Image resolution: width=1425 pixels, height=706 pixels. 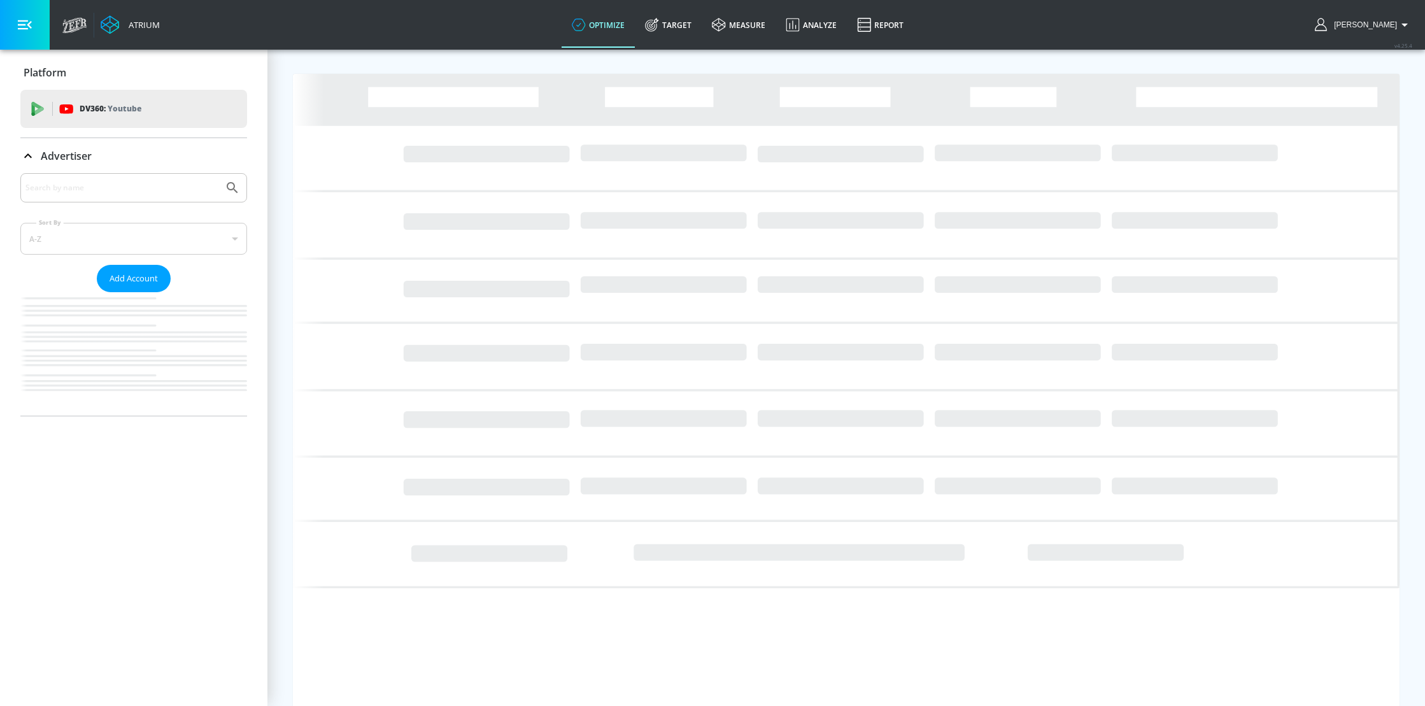 What do you see at coordinates (598, 25) in the screenshot?
I see `a: optimize` at bounding box center [598, 25].